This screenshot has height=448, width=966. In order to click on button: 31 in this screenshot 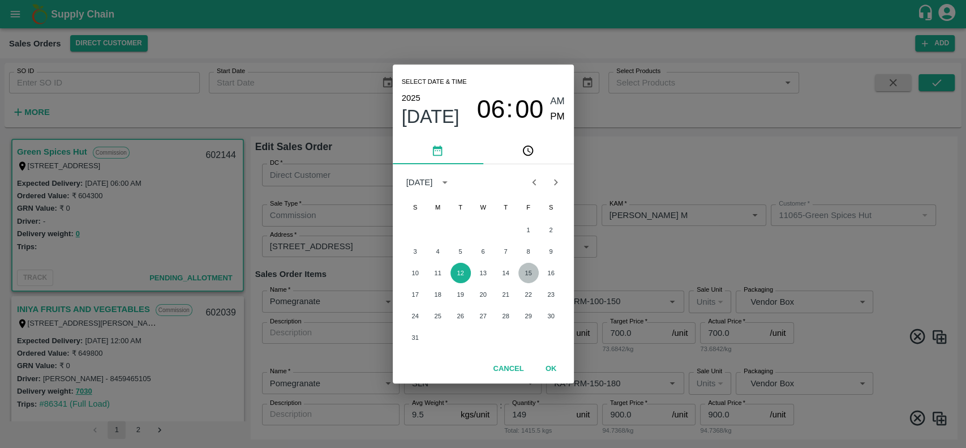, I will do `click(415, 337)`.